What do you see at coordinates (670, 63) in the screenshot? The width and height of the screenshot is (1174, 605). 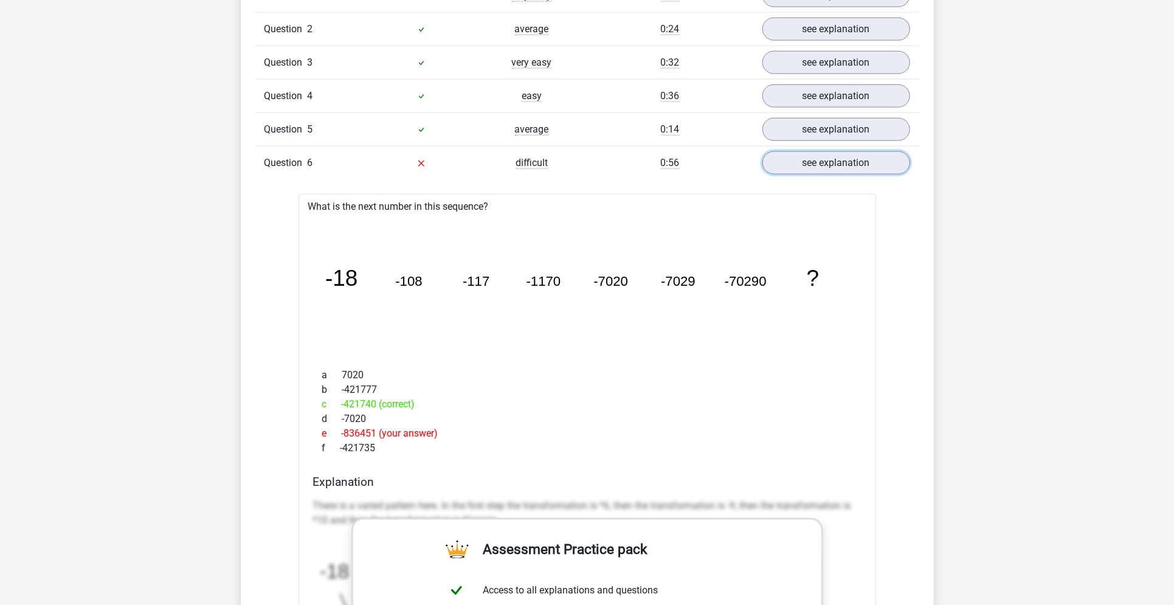 I see `span: 0:32` at bounding box center [670, 63].